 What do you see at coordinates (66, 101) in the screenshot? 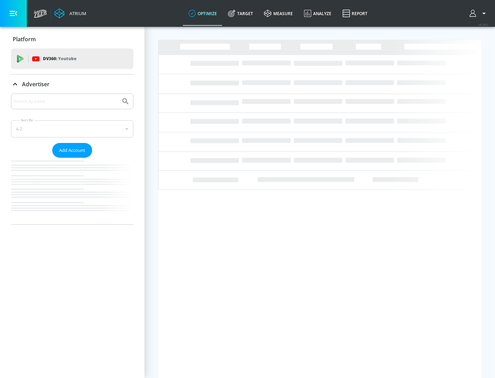
I see `input: Search by name` at bounding box center [66, 101].